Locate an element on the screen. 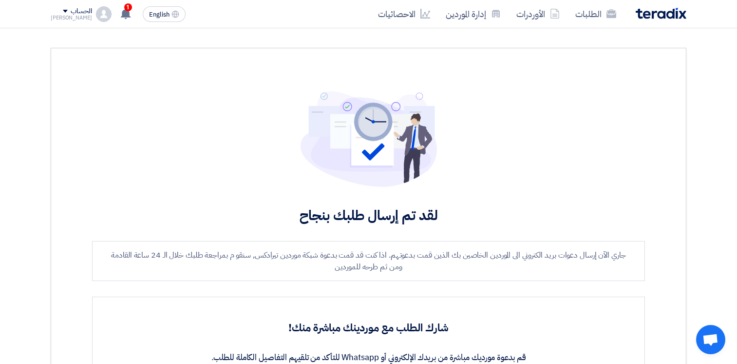 The height and width of the screenshot is (364, 737). a: الأوردرات is located at coordinates (538, 14).